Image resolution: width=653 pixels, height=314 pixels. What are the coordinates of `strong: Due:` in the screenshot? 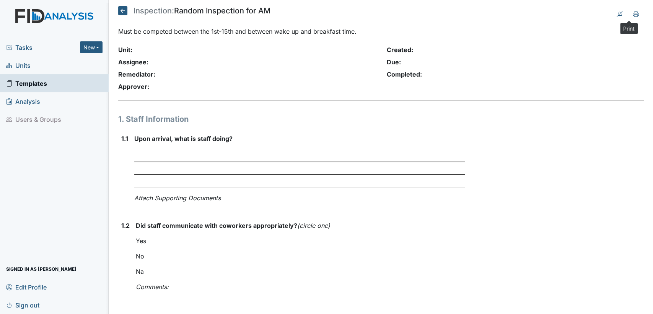 It's located at (394, 62).